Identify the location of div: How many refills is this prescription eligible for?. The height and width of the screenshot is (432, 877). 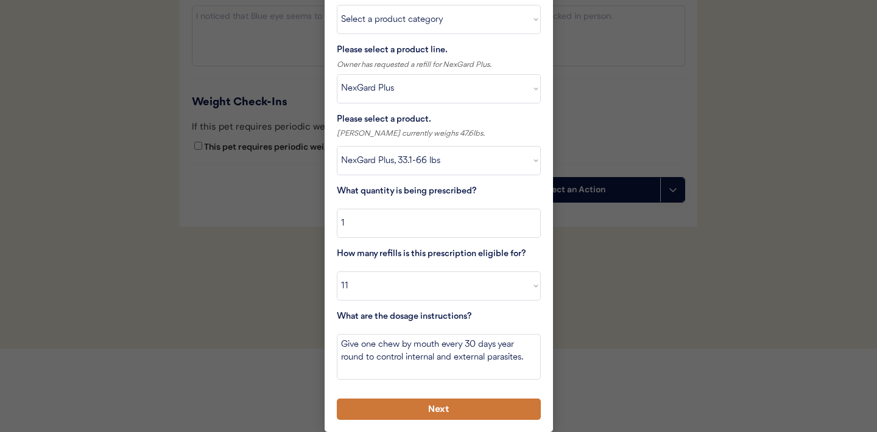
(438, 254).